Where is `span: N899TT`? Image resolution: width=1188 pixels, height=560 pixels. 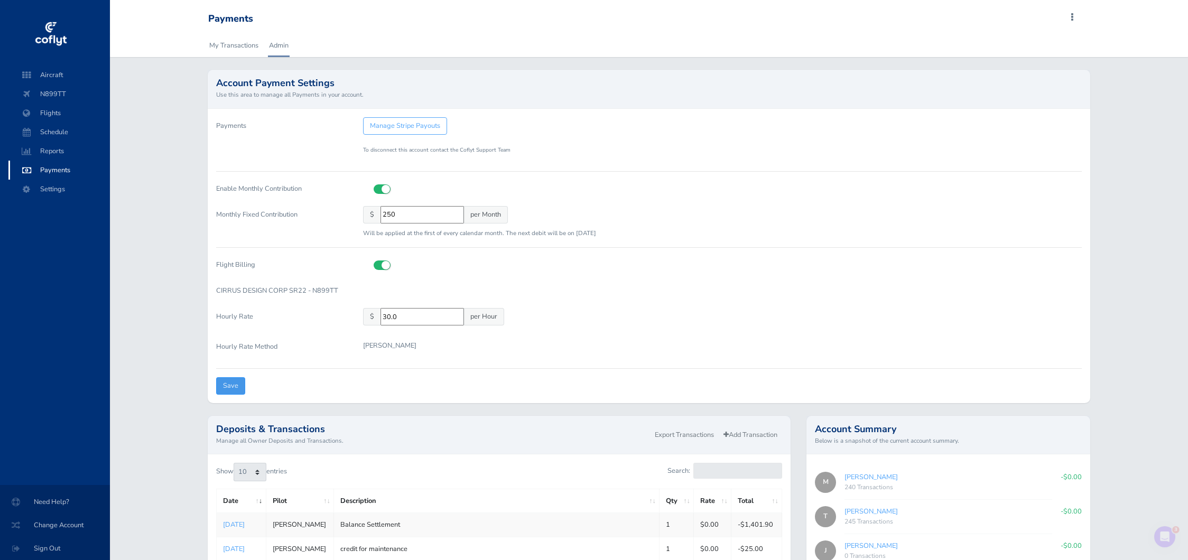 span: N899TT is located at coordinates (59, 94).